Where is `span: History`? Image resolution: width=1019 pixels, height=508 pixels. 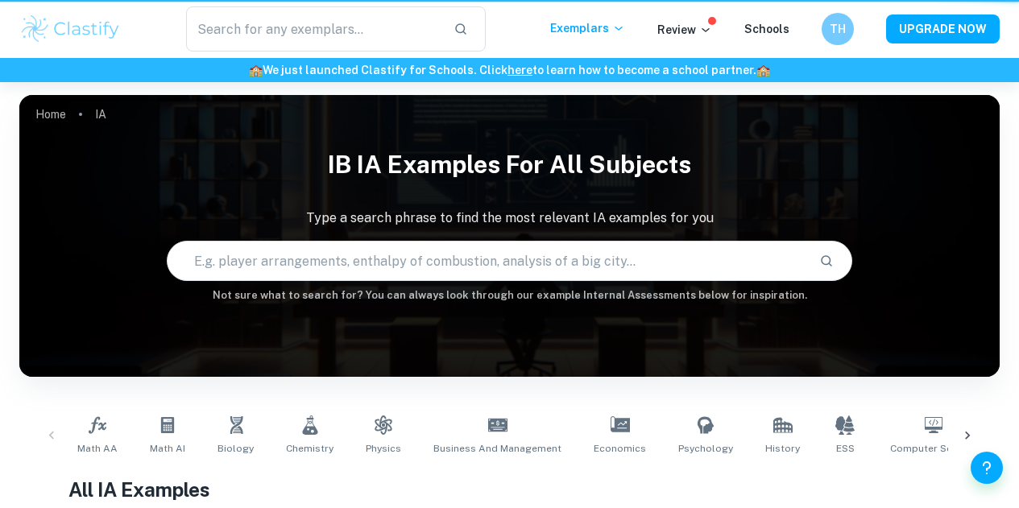
span: History is located at coordinates (782, 449).